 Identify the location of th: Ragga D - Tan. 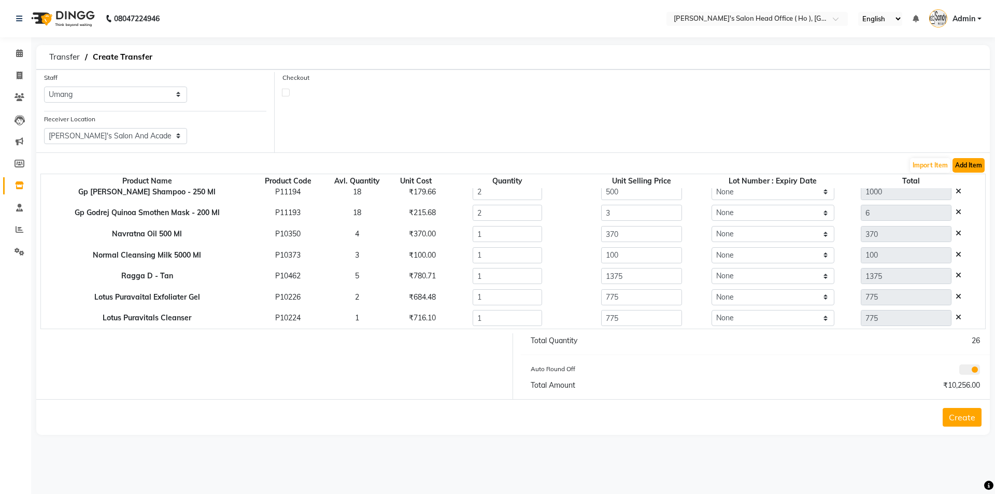
(147, 276).